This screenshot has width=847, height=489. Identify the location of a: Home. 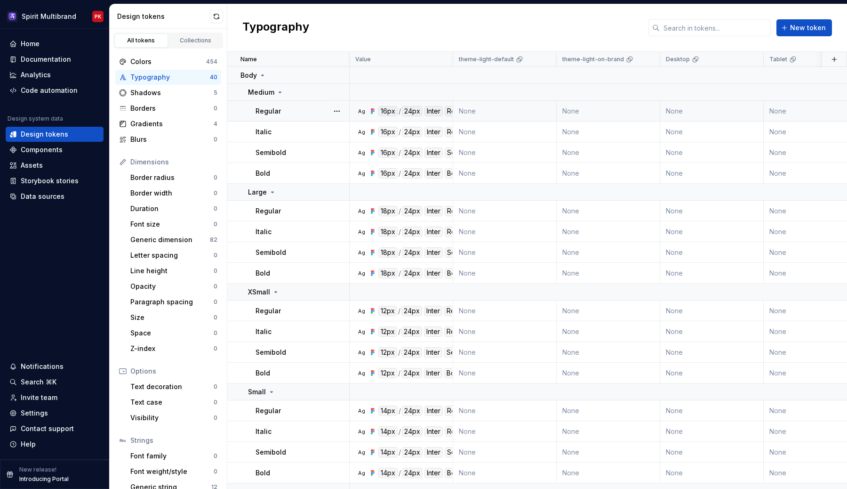
(55, 44).